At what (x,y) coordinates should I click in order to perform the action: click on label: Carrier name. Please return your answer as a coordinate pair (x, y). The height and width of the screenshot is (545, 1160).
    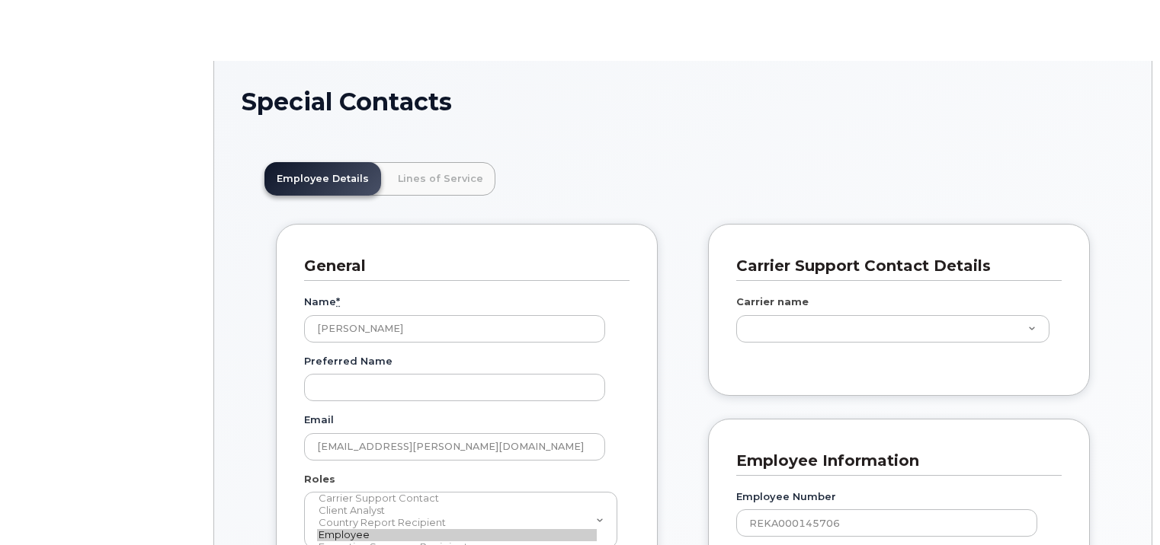
    Looking at the image, I should click on (772, 302).